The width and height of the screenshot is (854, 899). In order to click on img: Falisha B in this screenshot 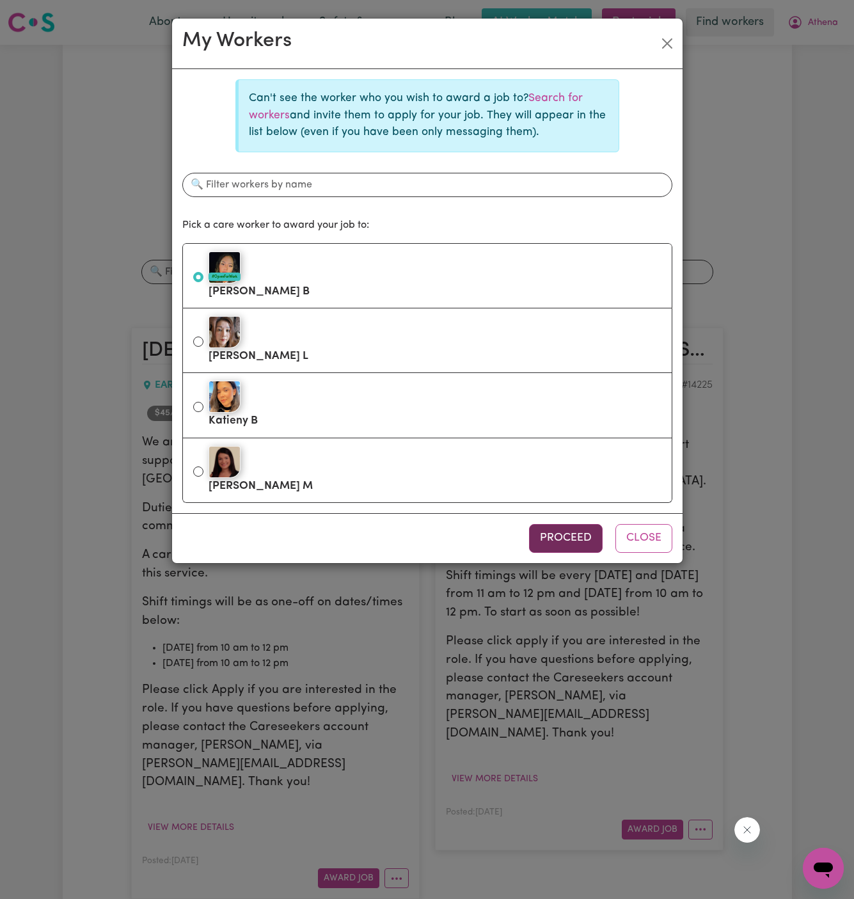, I will do `click(224, 267)`.